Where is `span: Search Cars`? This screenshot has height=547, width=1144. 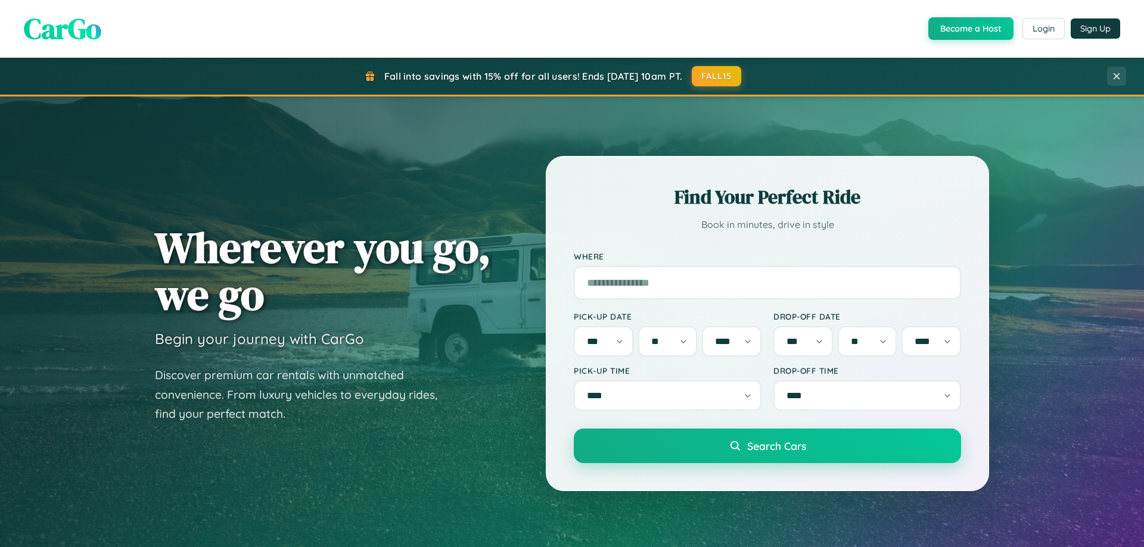 span: Search Cars is located at coordinates (776, 446).